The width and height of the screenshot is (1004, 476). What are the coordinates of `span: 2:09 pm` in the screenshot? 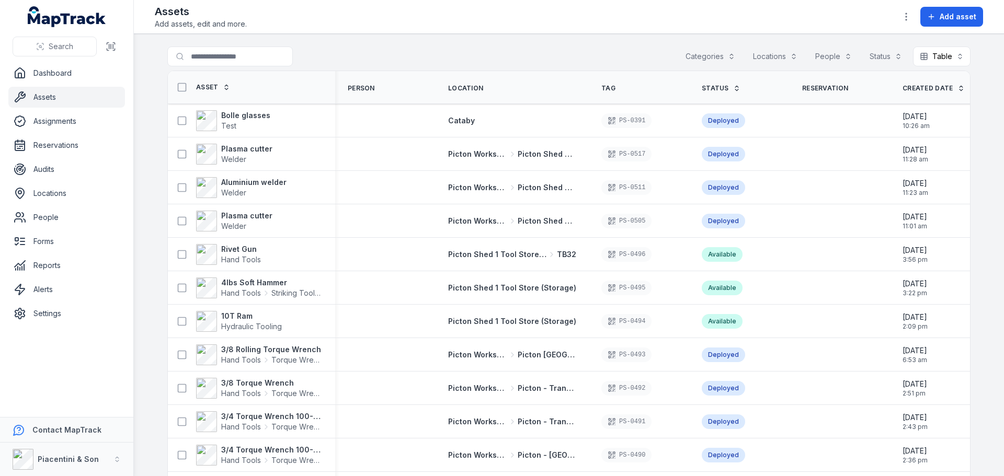 It's located at (915, 327).